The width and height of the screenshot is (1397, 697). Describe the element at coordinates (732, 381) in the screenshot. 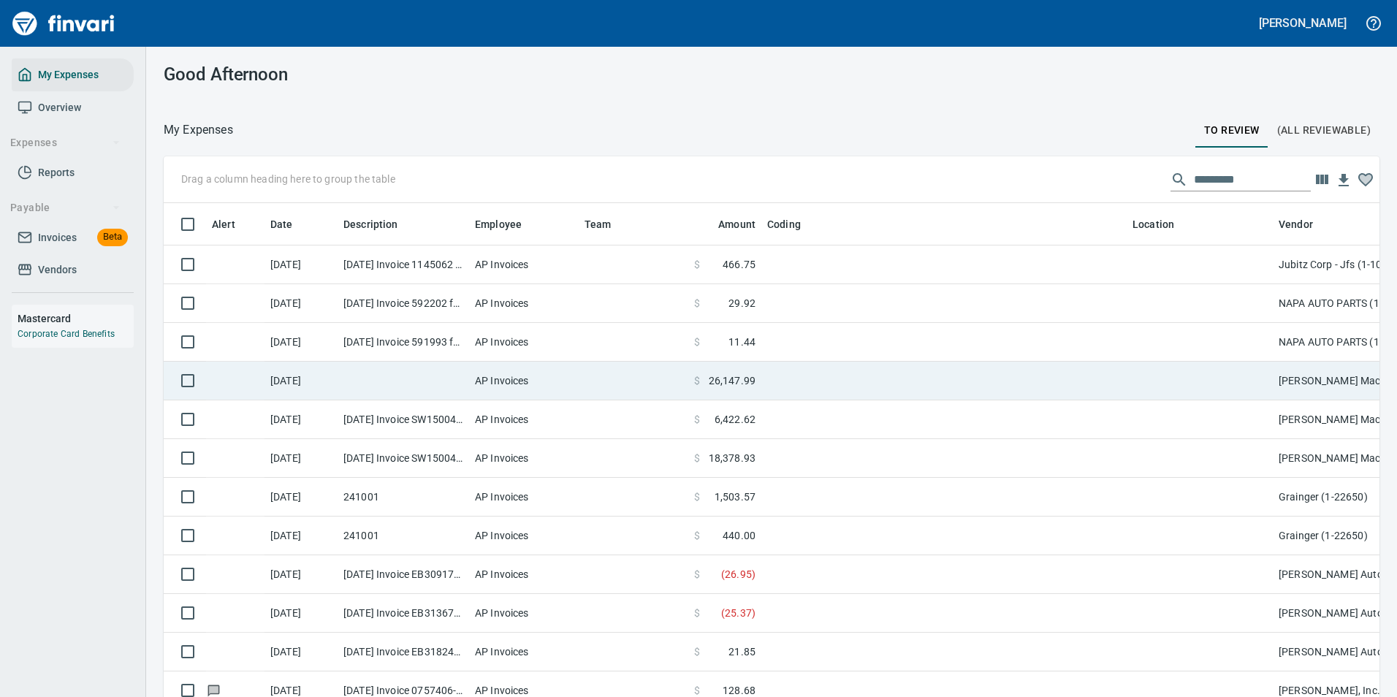

I see `span: 26,147.99` at that location.